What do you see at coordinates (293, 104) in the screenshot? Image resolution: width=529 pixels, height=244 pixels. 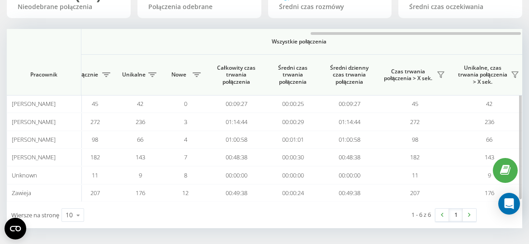 I see `td: 00:00:25` at bounding box center [293, 104].